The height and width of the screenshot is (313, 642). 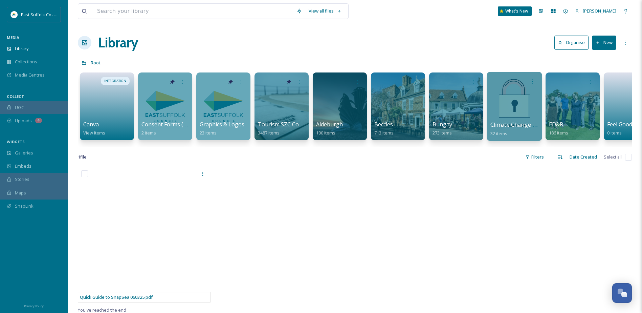 What do you see at coordinates (299, 128) in the screenshot?
I see `a: Tourism SZC Commissions 11243487 items` at bounding box center [299, 128].